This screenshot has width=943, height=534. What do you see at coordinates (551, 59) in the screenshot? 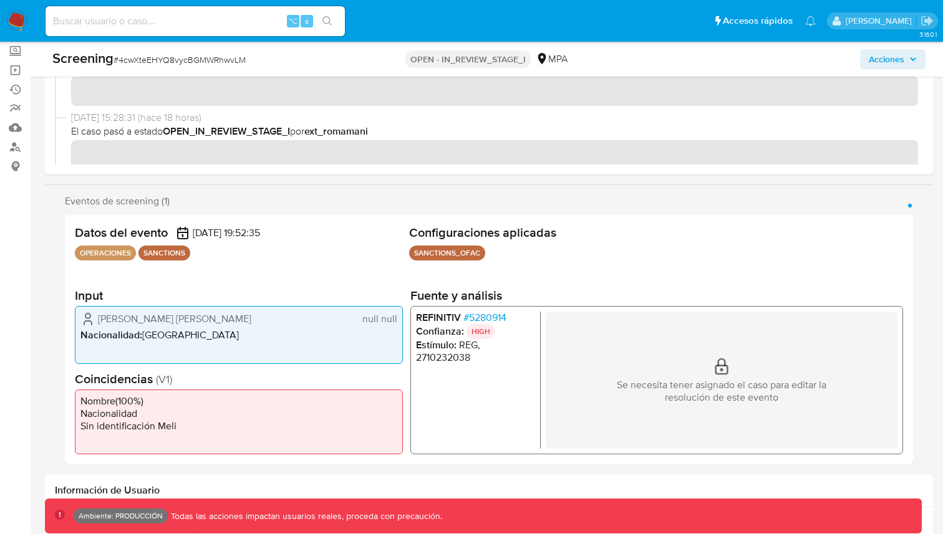
I see `div: MPA` at bounding box center [551, 59].